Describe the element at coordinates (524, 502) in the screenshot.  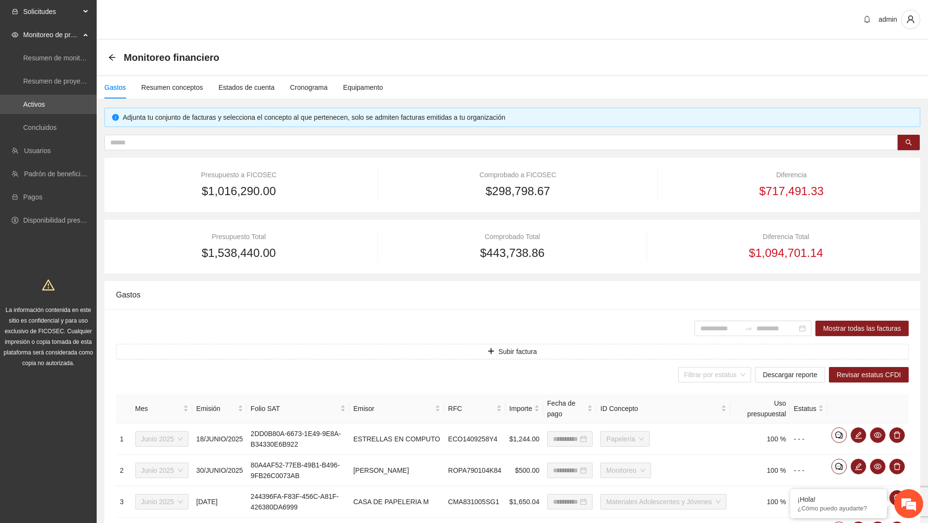
I see `td: $1,650.04` at that location.